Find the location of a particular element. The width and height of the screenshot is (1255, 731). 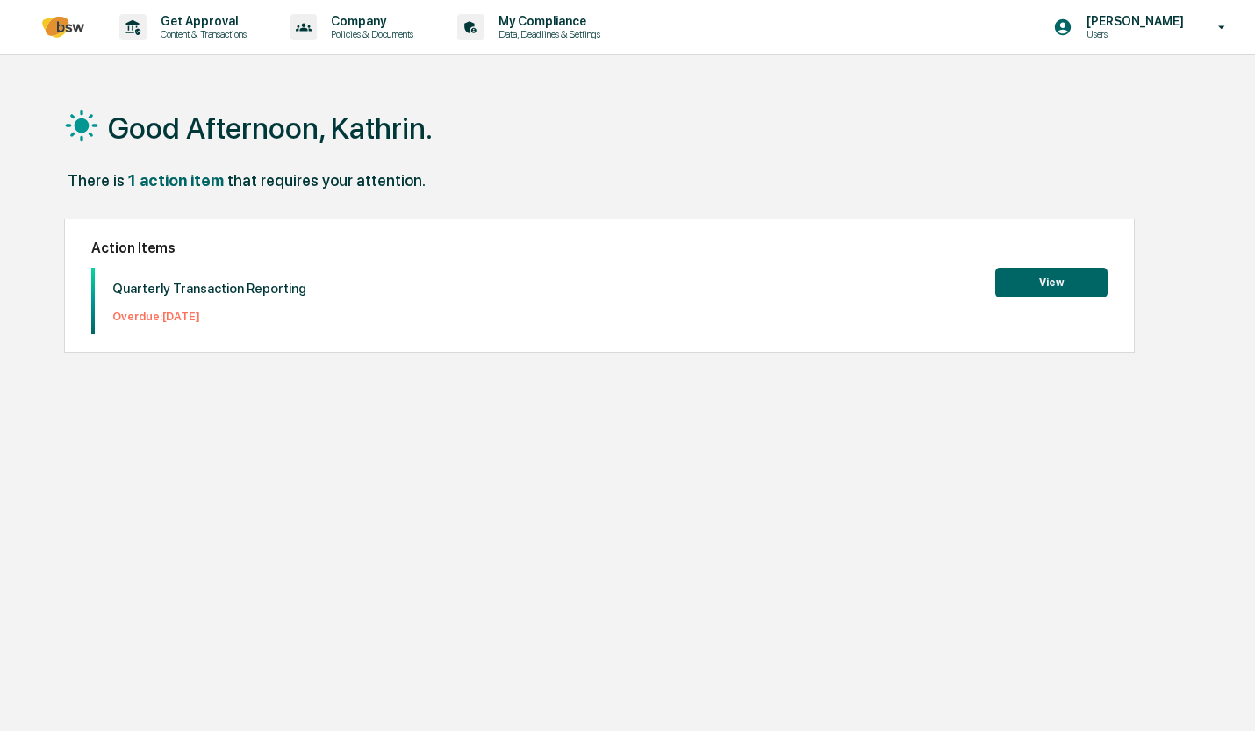

p: Company is located at coordinates (369, 21).